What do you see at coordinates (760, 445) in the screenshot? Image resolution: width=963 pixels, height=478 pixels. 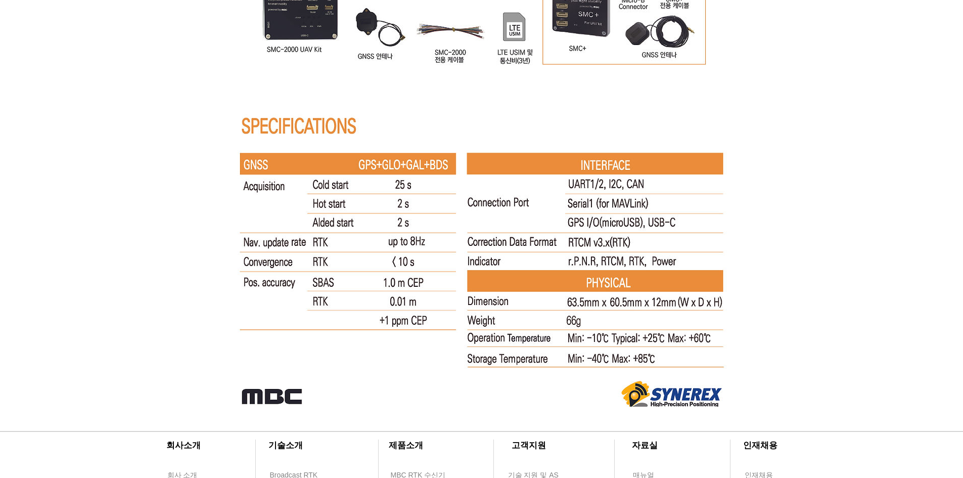 I see `span: ​인재채용` at bounding box center [760, 445].